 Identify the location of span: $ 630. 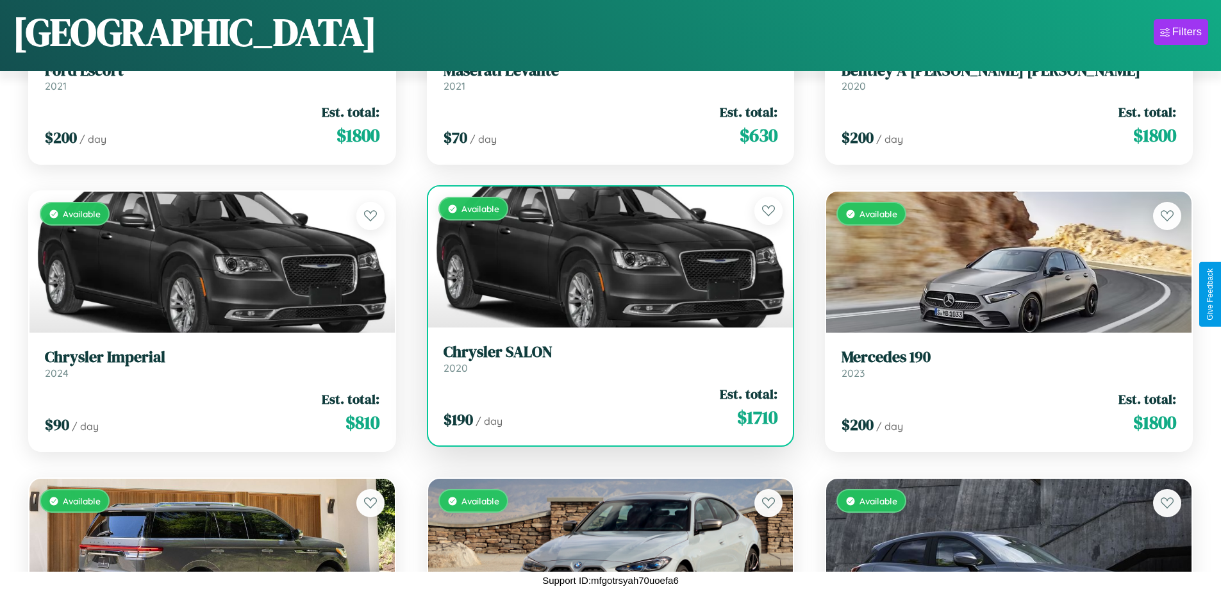
(758, 135).